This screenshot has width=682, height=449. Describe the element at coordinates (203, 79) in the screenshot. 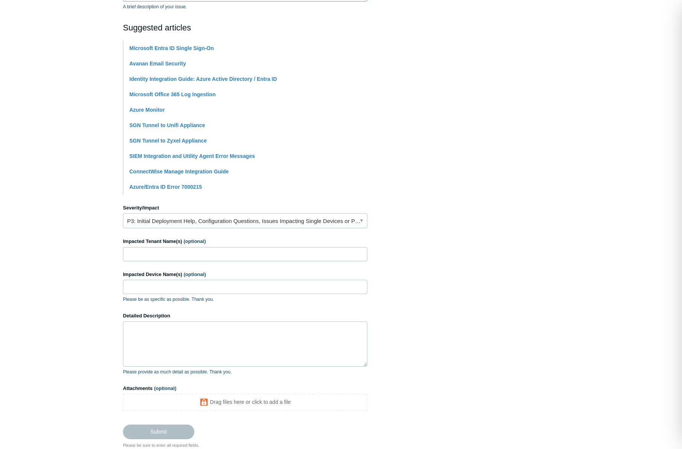

I see `a: Identity Integration Guide: Azure Active Directory / Entra ID` at that location.